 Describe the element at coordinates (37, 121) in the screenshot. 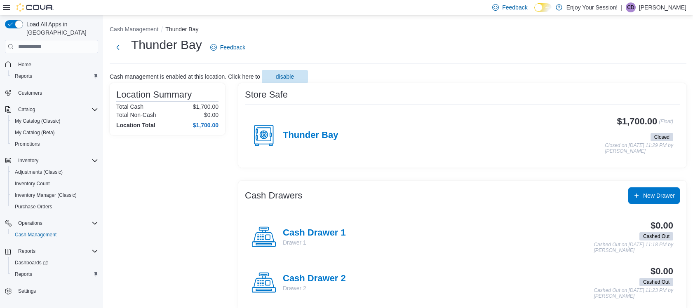

I see `a: My Catalog (Classic)` at that location.